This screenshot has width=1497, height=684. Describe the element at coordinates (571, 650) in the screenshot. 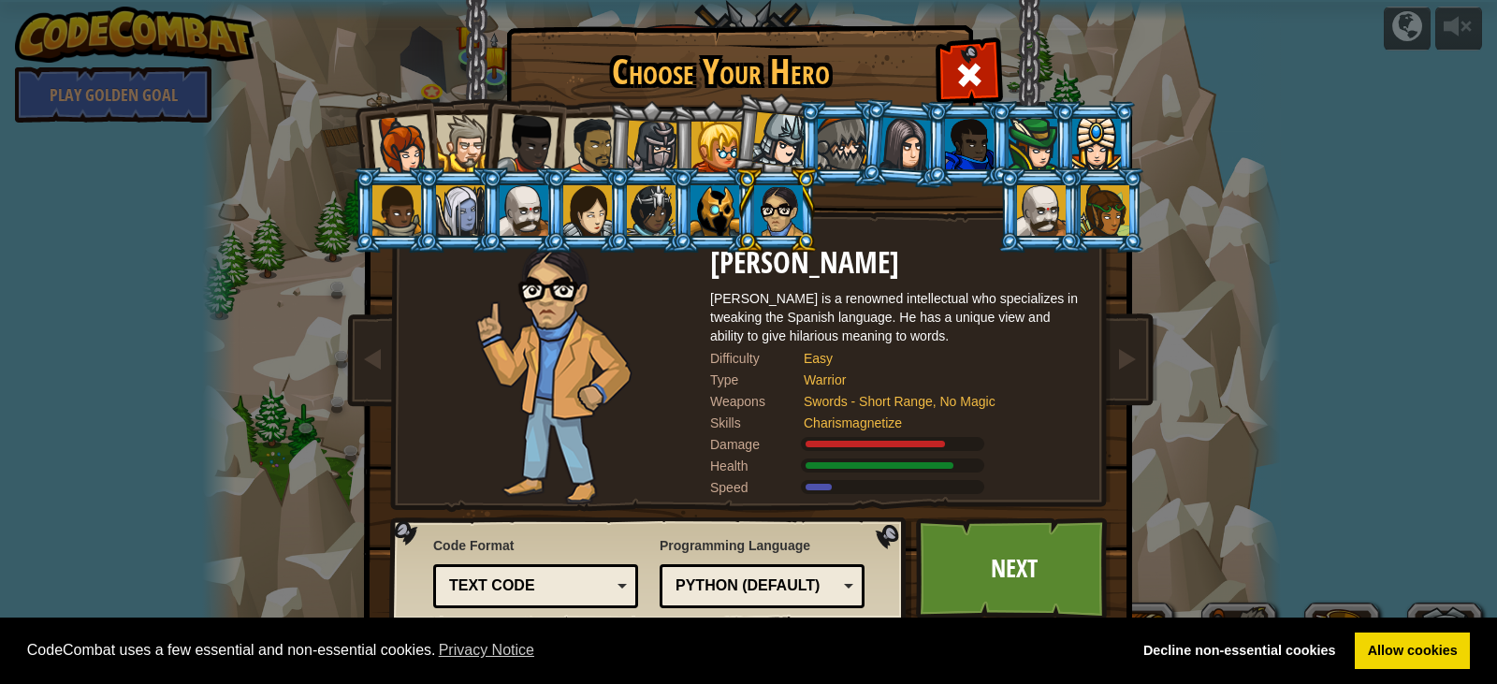

I see `span: CodeCombat uses a few essential and non-essential cookies.` at that location.